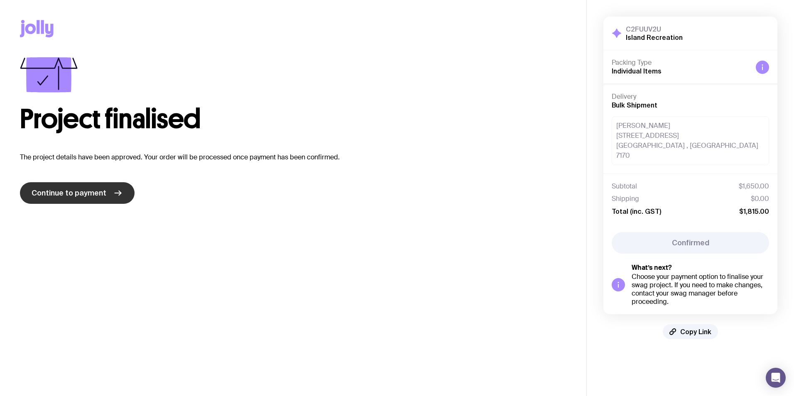  Describe the element at coordinates (654, 29) in the screenshot. I see `h3: C2FUUV2U` at that location.